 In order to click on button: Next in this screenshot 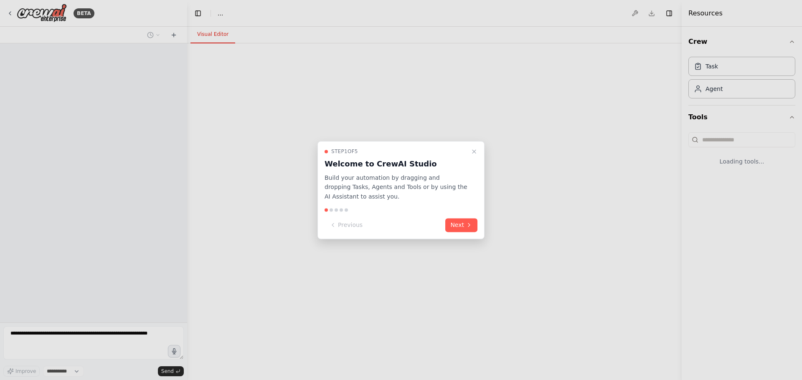, I will do `click(461, 225)`.